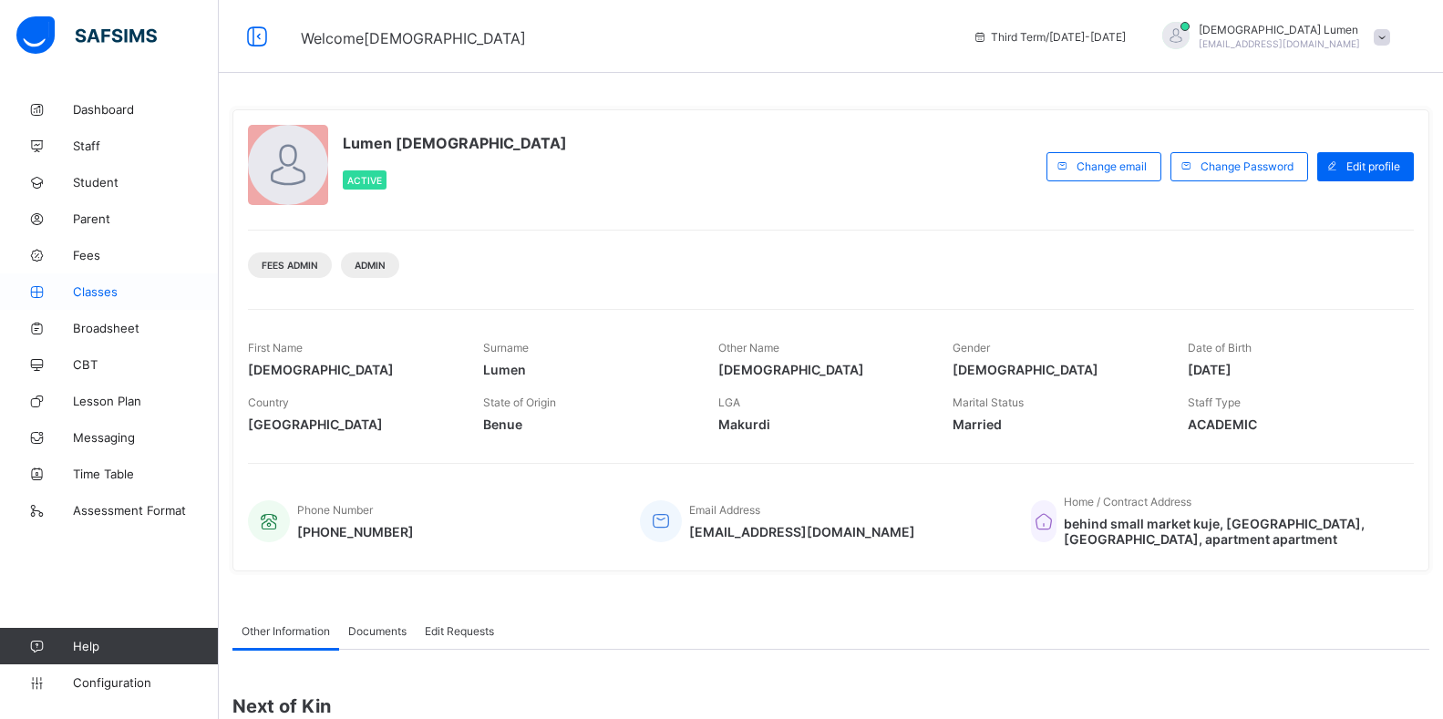 This screenshot has width=1443, height=719. I want to click on span: Other Information, so click(285, 631).